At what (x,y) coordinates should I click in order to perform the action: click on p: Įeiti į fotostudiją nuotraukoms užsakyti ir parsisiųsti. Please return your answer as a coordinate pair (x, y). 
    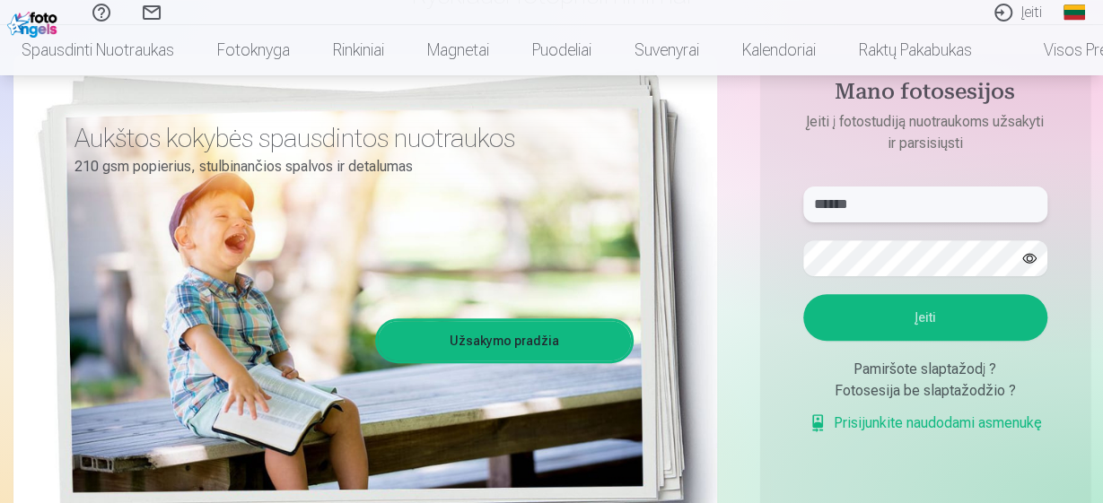
    Looking at the image, I should click on (925, 133).